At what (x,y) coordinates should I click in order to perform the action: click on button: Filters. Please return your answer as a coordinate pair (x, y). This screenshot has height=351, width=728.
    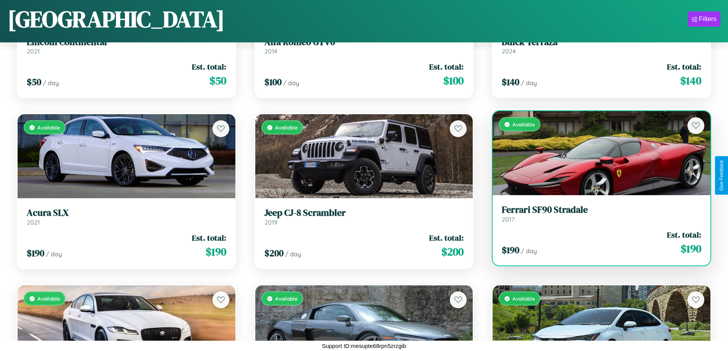
    Looking at the image, I should click on (704, 19).